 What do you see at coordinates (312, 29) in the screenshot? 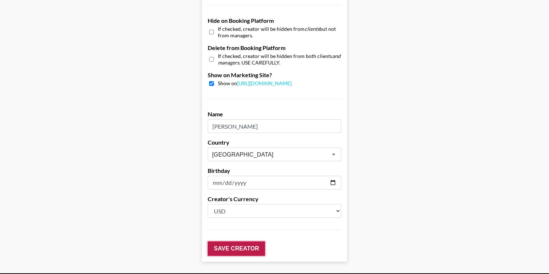
I see `em: clients` at bounding box center [312, 29].